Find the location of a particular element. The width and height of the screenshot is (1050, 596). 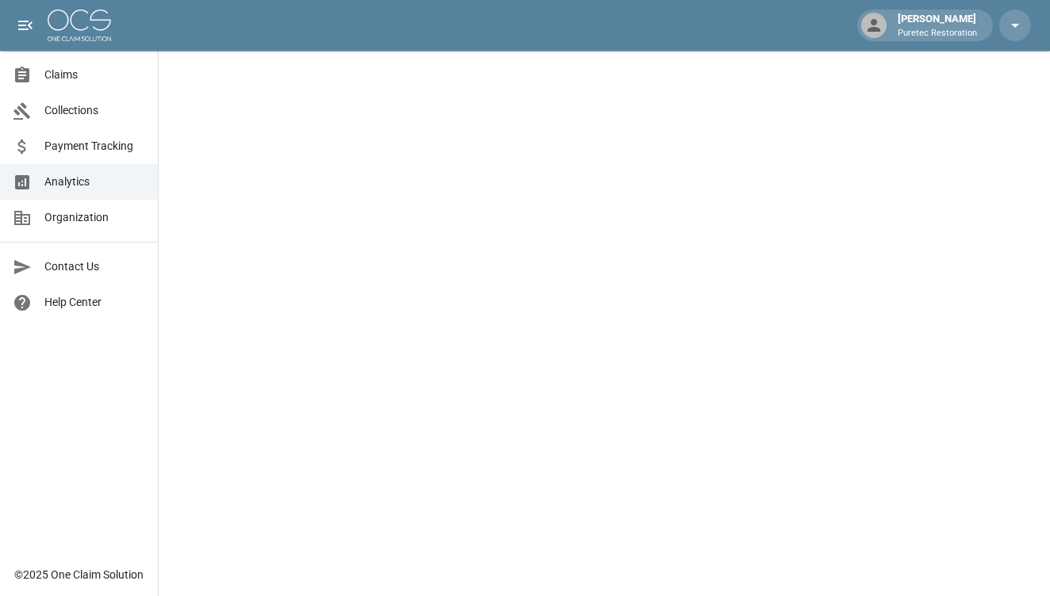

span: Help Center is located at coordinates (94, 302).